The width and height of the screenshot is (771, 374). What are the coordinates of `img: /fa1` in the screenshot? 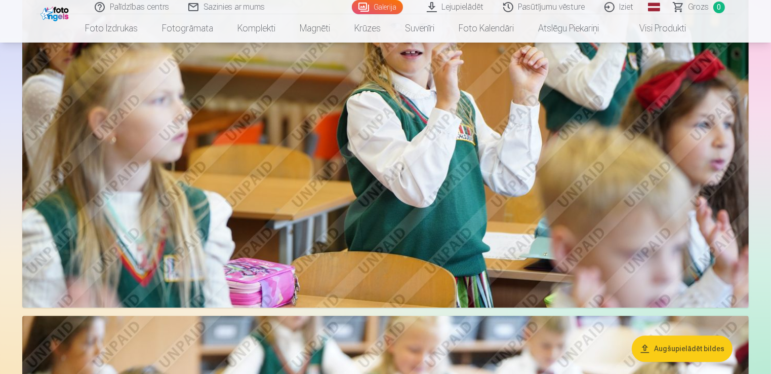 It's located at (56, 13).